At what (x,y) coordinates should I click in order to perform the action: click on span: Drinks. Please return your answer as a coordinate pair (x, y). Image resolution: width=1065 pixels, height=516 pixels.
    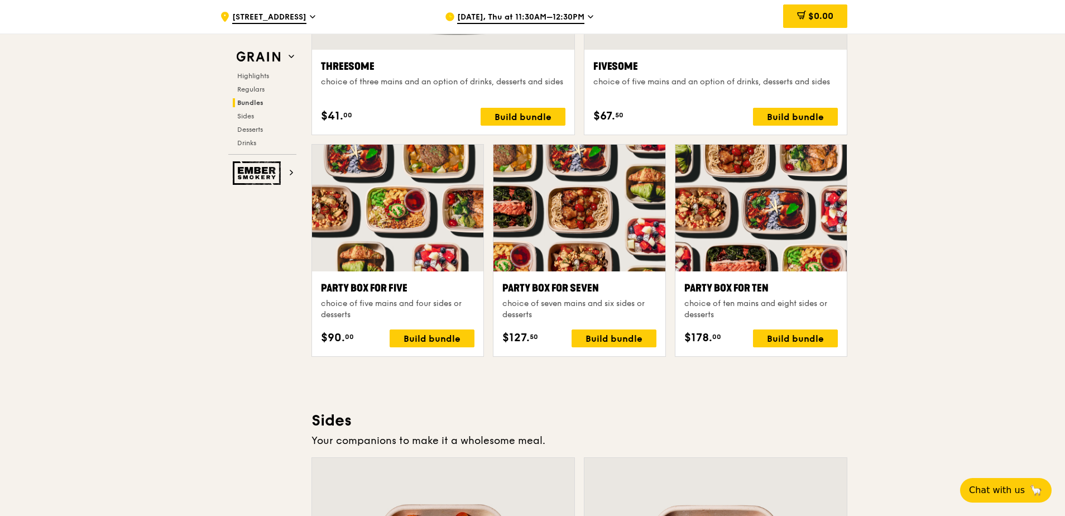
    Looking at the image, I should click on (247, 143).